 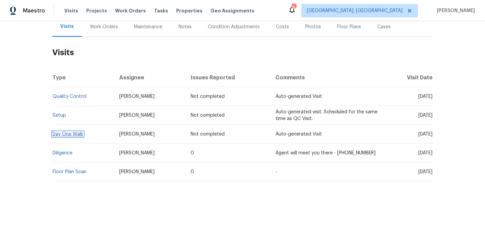 I want to click on th: Assignee, so click(x=149, y=78).